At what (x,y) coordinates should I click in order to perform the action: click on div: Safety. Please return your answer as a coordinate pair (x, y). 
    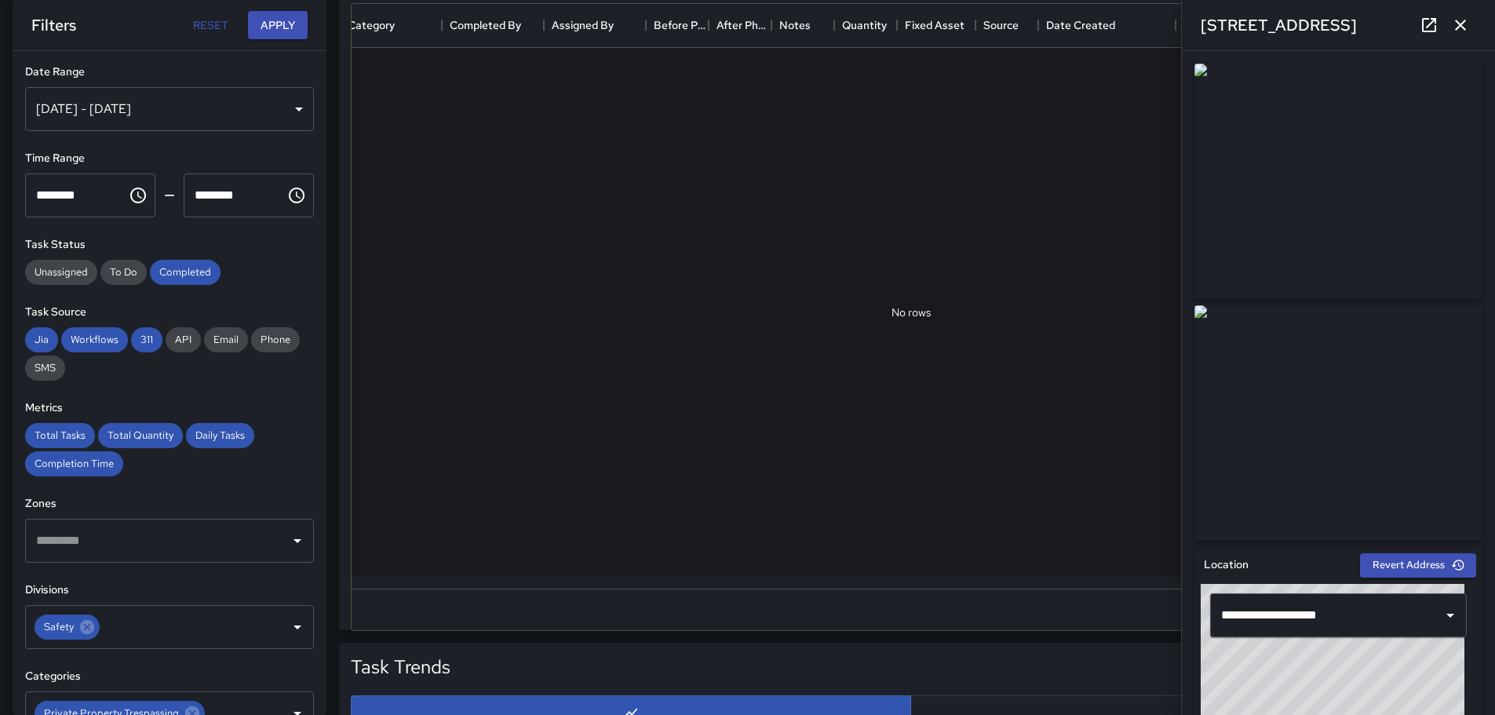
    Looking at the image, I should click on (67, 627).